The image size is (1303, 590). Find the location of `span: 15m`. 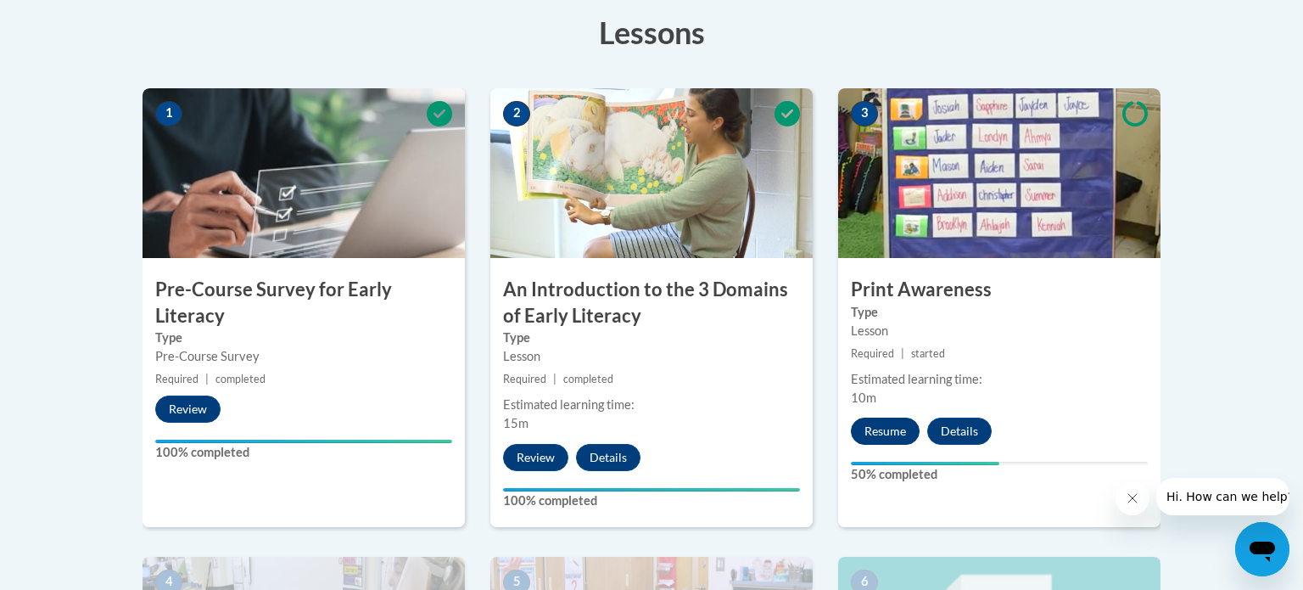

span: 15m is located at coordinates (516, 423).